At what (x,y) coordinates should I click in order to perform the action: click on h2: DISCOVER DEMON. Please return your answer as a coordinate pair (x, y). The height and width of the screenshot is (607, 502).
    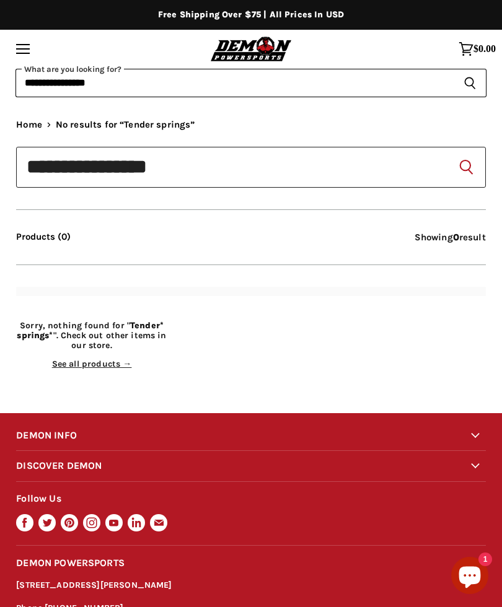
    Looking at the image, I should click on (251, 466).